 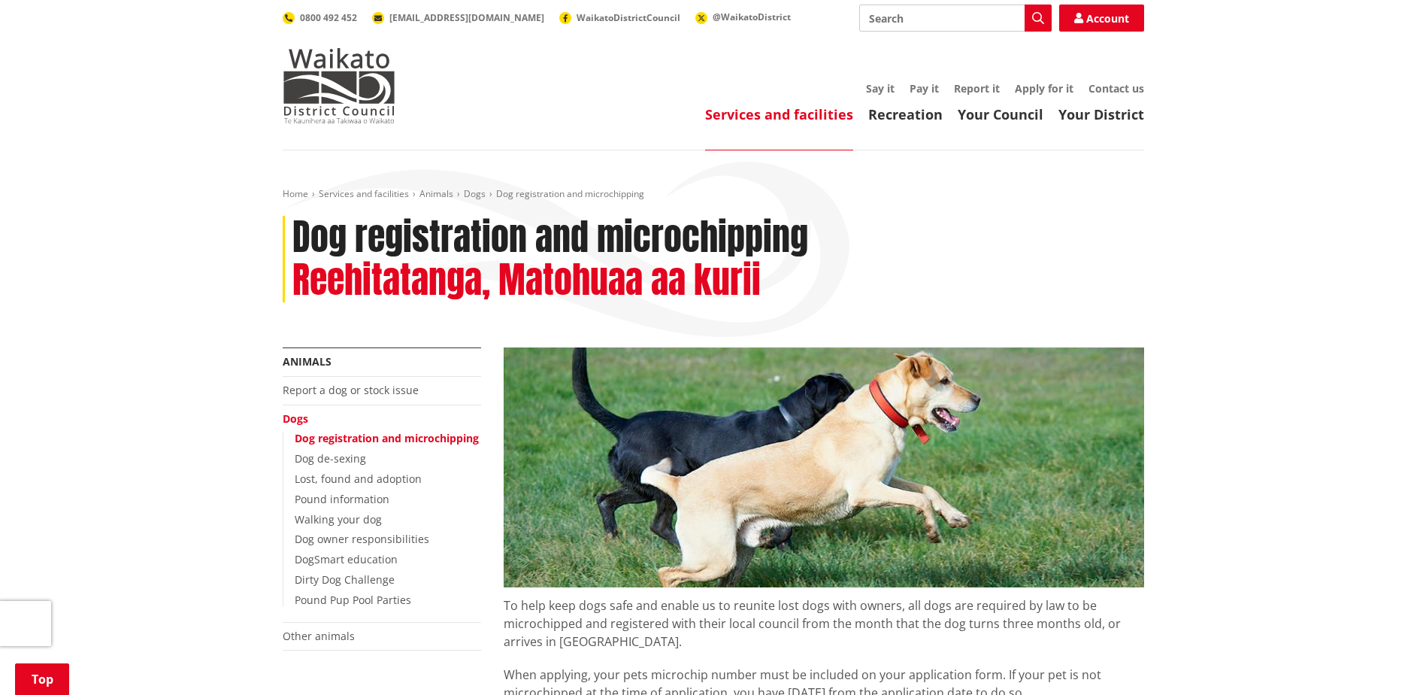 What do you see at coordinates (362, 538) in the screenshot?
I see `a: Dog owner responsibilities` at bounding box center [362, 538].